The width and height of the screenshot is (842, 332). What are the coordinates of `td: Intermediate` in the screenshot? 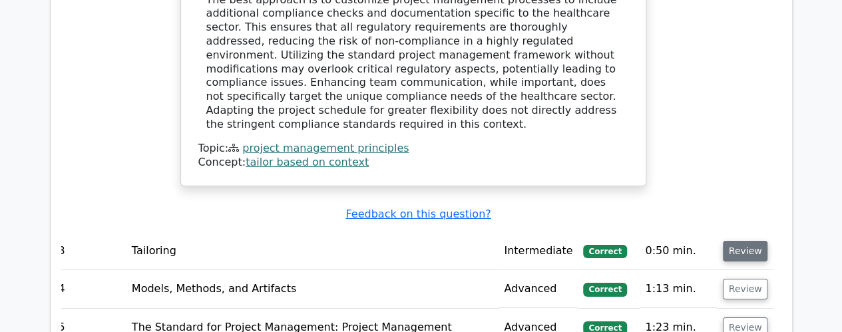 It's located at (538, 251).